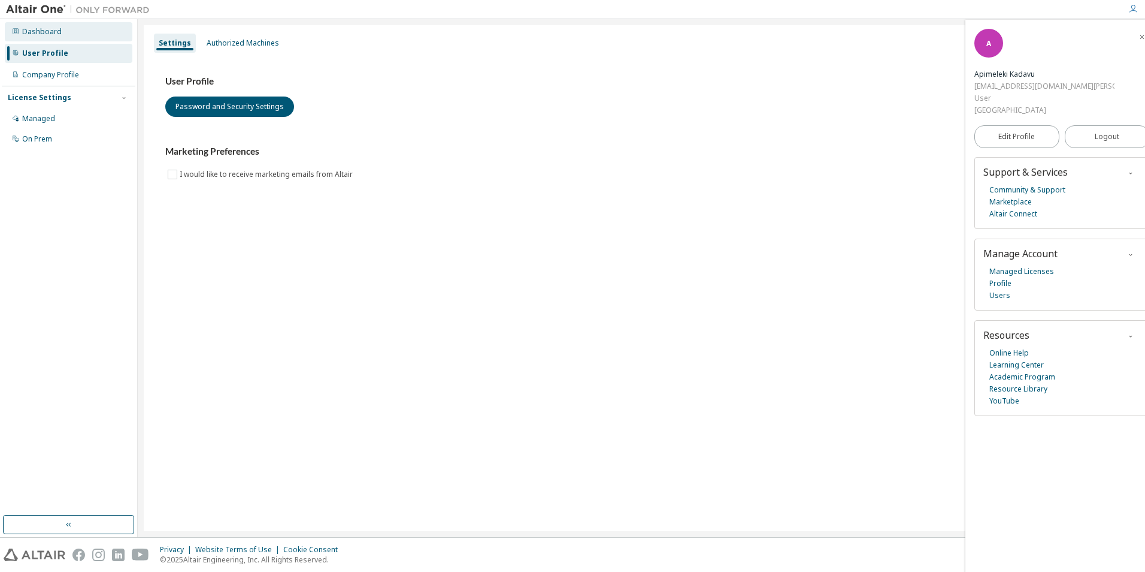  What do you see at coordinates (118, 554) in the screenshot?
I see `img: linkedin.svg` at bounding box center [118, 554].